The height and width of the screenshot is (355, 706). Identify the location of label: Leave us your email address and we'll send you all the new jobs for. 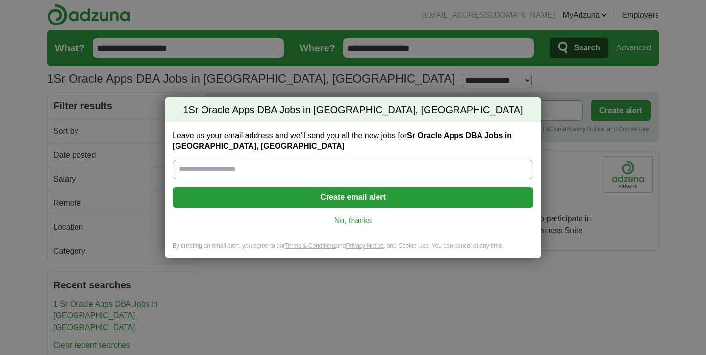
(353, 141).